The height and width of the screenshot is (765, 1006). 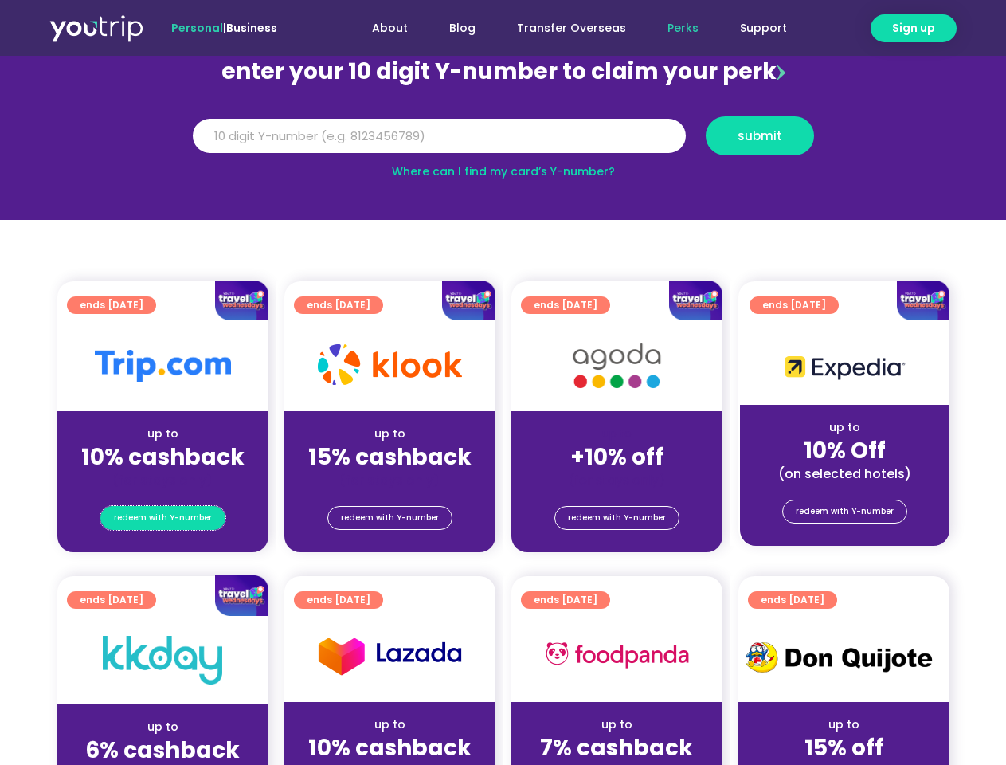 I want to click on strong: 7% cashback, so click(x=616, y=747).